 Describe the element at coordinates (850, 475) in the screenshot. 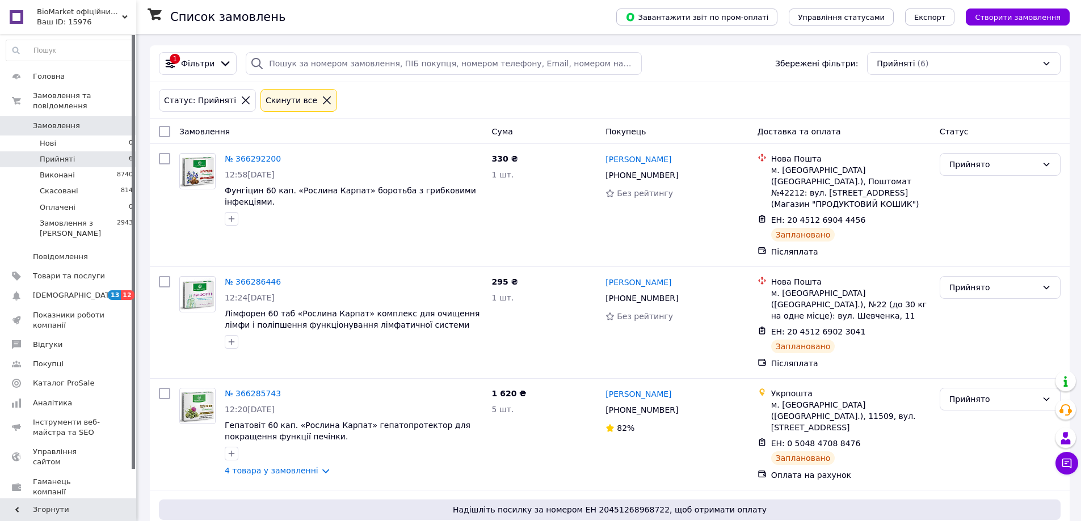

I see `div: Оплата на рахунок` at that location.